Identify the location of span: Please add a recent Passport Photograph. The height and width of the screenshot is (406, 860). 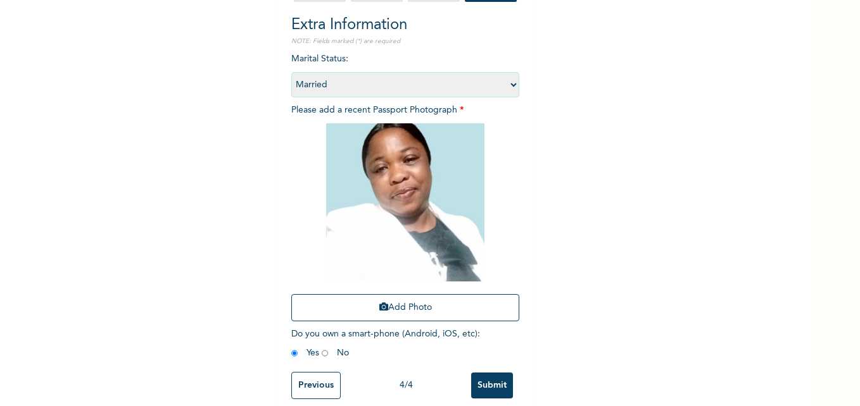
(405, 217).